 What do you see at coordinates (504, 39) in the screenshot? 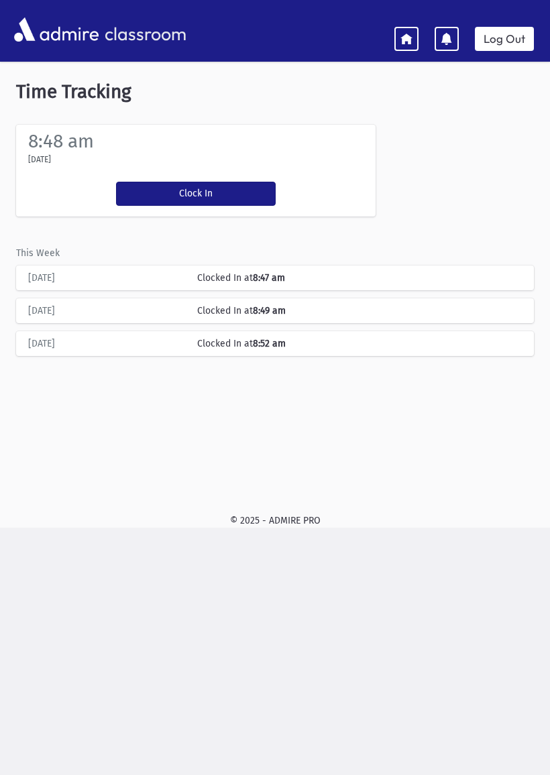
I see `a: Log Out` at bounding box center [504, 39].